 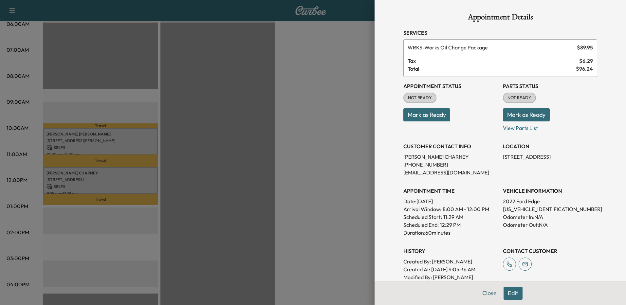 What do you see at coordinates (423, 217) in the screenshot?
I see `p: Scheduled Start:` at bounding box center [423, 217].